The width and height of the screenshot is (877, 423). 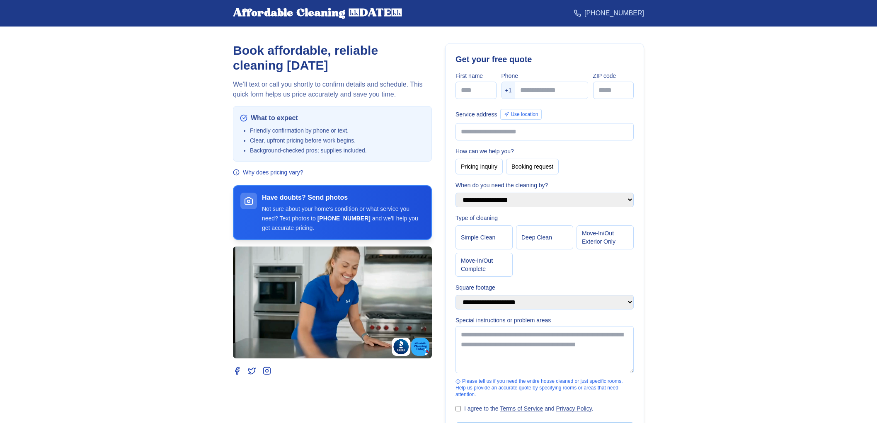 What do you see at coordinates (479, 167) in the screenshot?
I see `button: Pricing inquiry` at bounding box center [479, 167].